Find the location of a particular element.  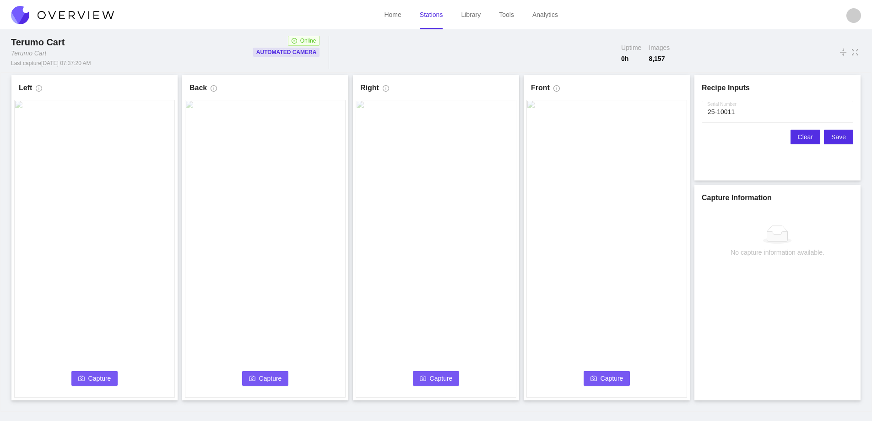

label: Serial Number is located at coordinates (722, 104).